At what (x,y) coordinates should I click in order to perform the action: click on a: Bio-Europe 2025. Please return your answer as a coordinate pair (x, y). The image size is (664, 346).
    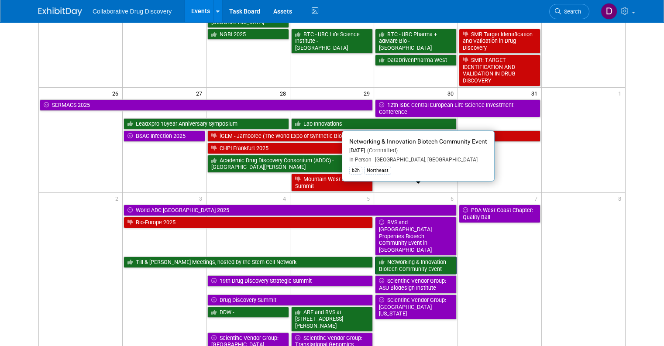
    Looking at the image, I should click on (248, 223).